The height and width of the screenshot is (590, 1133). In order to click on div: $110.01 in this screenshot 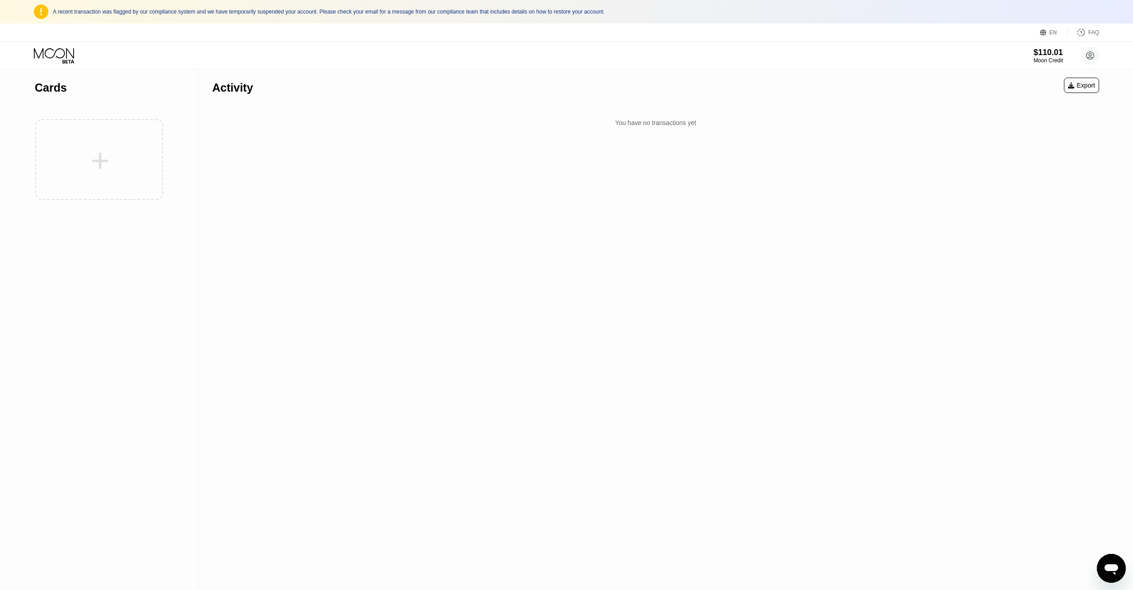, I will do `click(1048, 52)`.